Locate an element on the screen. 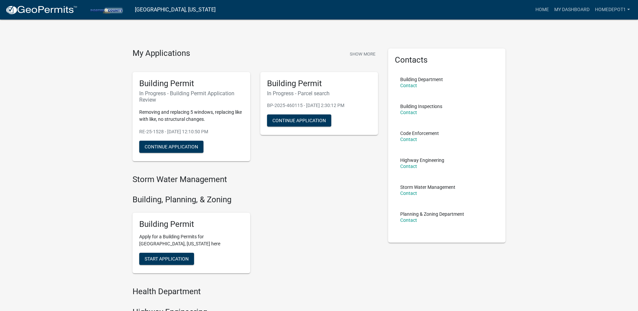 This screenshot has width=638, height=311. h4: Storm Water Management is located at coordinates (255, 179).